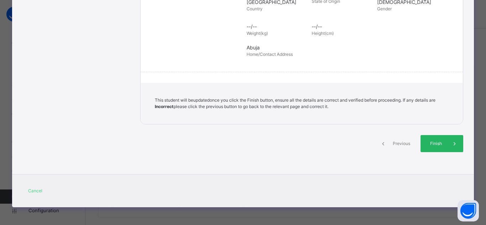 Image resolution: width=486 pixels, height=225 pixels. Describe the element at coordinates (468, 211) in the screenshot. I see `button: Open asap` at that location.